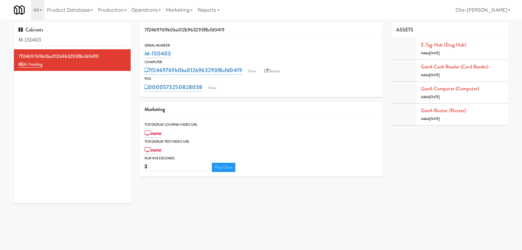  What do you see at coordinates (261, 142) in the screenshot?
I see `div: Top Display Test Video Url` at bounding box center [261, 142].